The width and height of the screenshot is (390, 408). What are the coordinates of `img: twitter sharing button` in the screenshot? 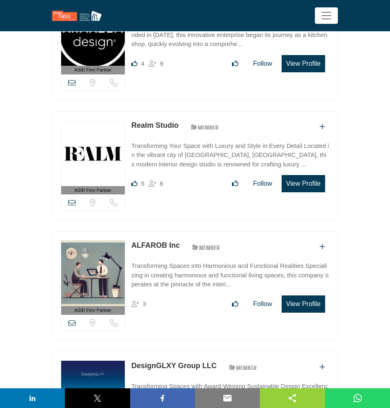 It's located at (97, 398).